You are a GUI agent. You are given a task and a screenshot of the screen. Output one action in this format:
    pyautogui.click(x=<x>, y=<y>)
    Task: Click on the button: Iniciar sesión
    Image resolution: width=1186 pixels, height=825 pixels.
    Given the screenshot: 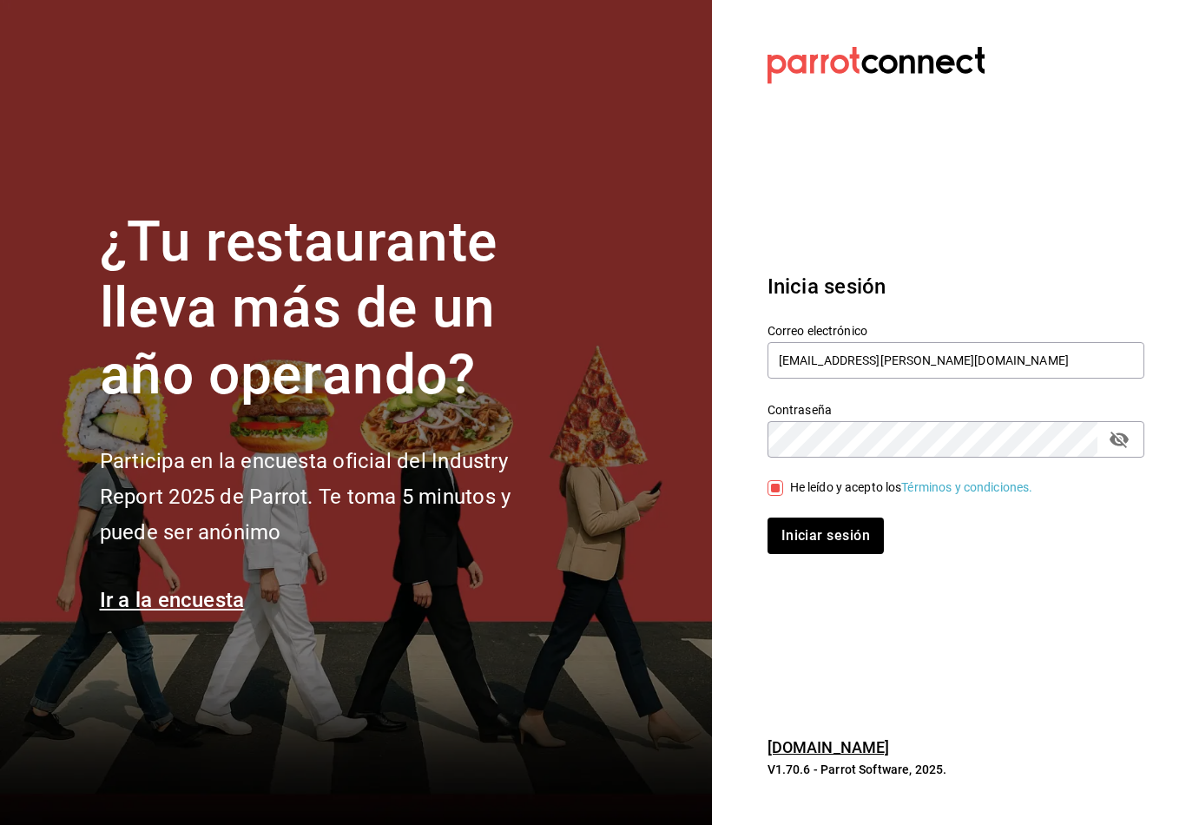 What is the action you would take?
    pyautogui.click(x=826, y=536)
    